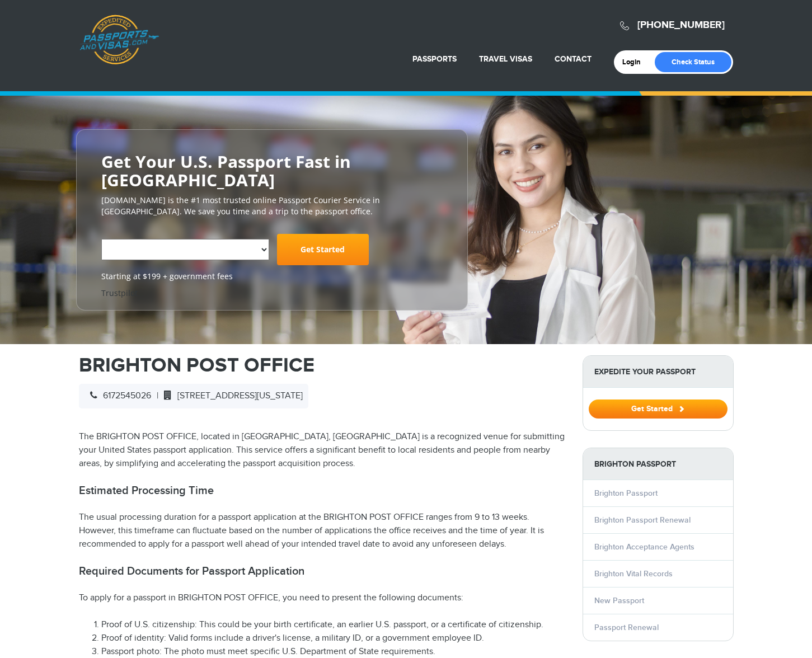 This screenshot has width=812, height=658. What do you see at coordinates (505, 59) in the screenshot?
I see `a: Travel Visas` at bounding box center [505, 59].